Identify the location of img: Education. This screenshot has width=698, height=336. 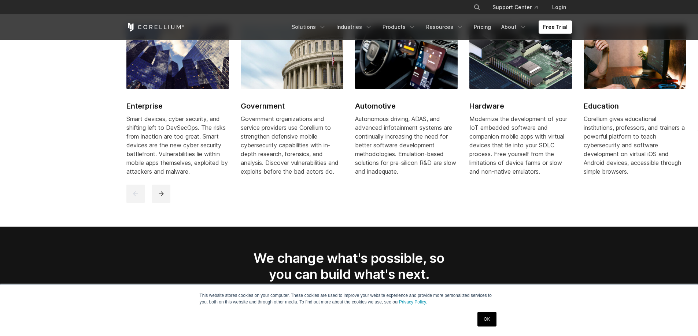
(635, 57).